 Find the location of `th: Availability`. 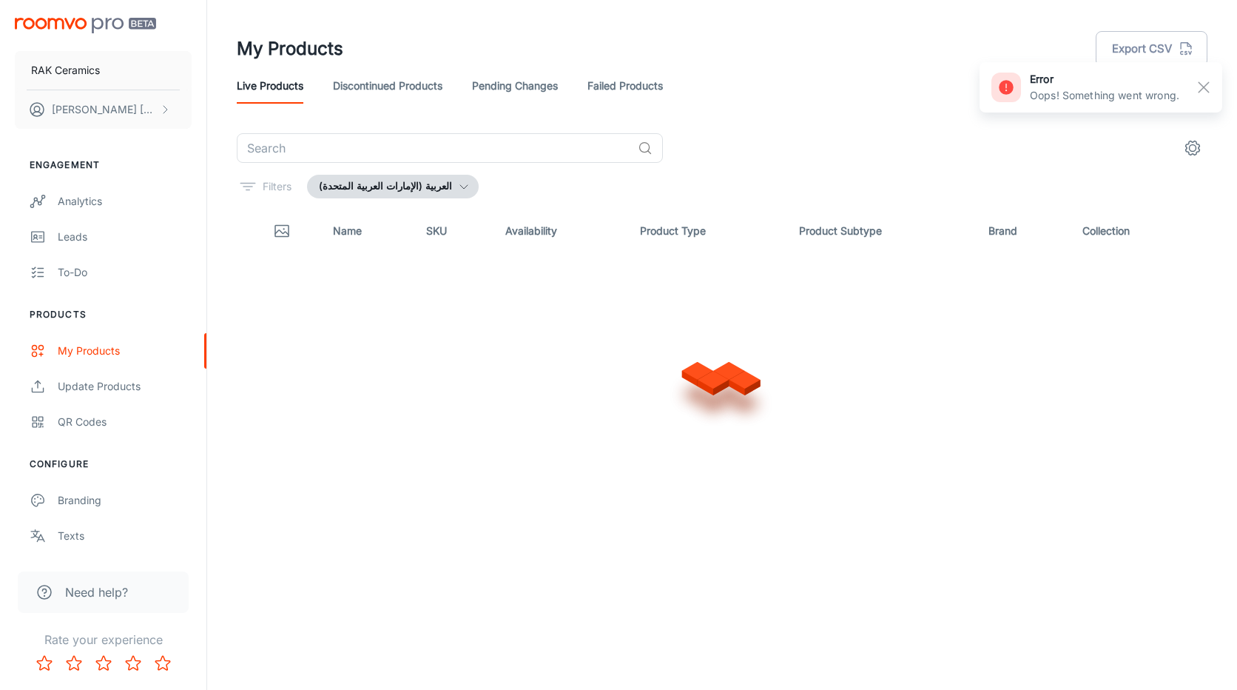

th: Availability is located at coordinates (561, 231).